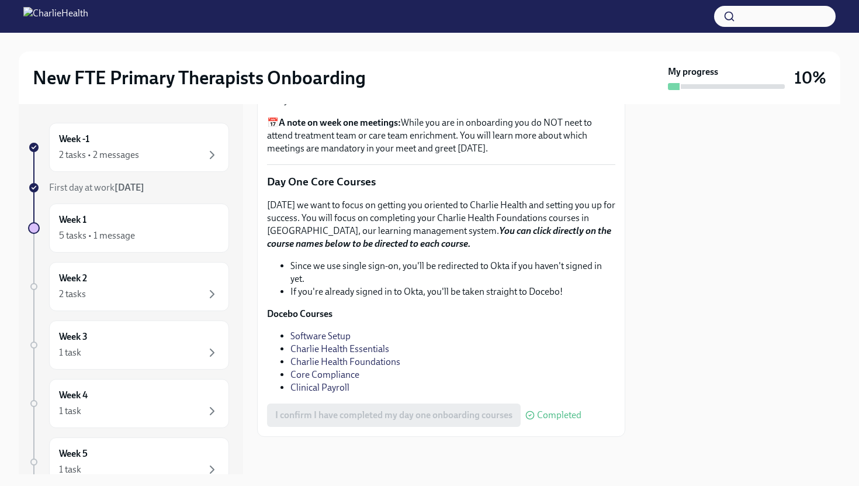 Image resolution: width=859 pixels, height=486 pixels. What do you see at coordinates (453, 292) in the screenshot?
I see `li: If you're already signed in to Okta, you'll be taken straight to Docebo!` at bounding box center [453, 292].